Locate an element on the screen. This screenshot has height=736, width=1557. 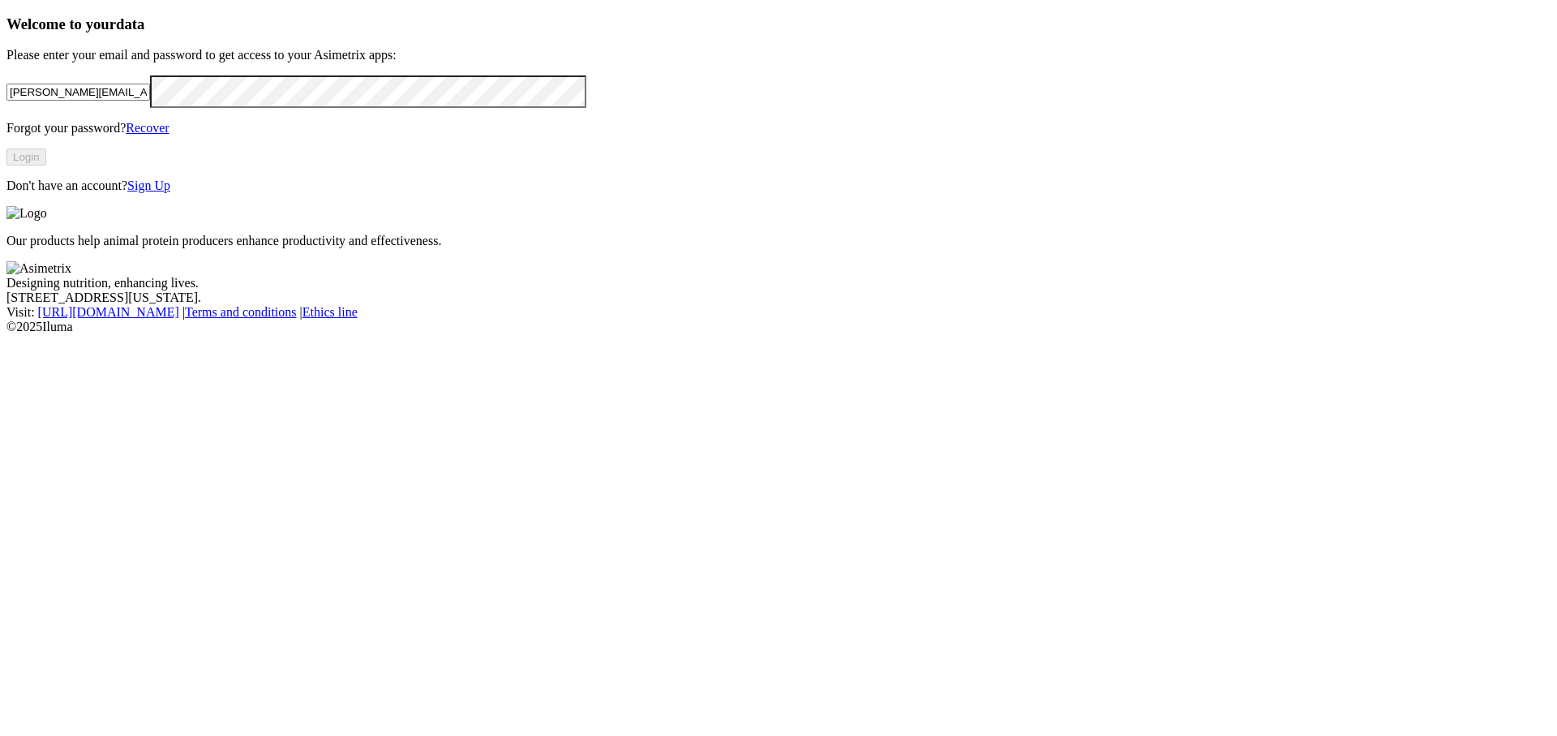
div: Designing nutrition, enhancing lives. is located at coordinates (779, 283).